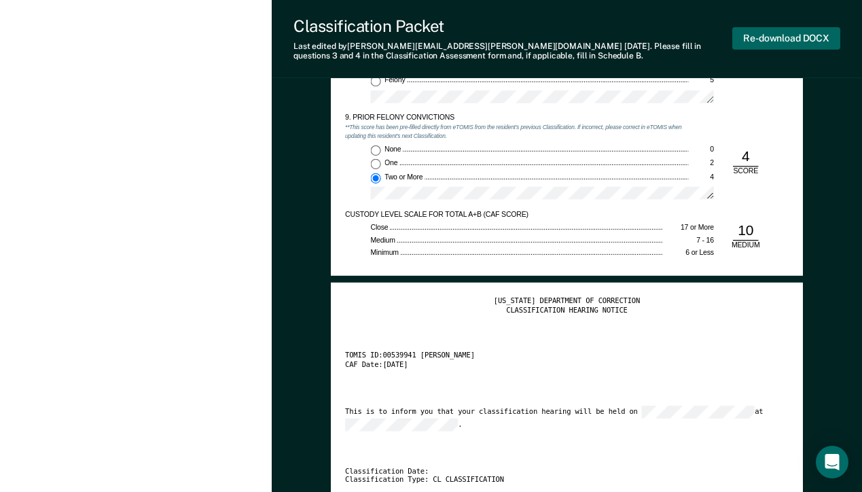 The height and width of the screenshot is (492, 862). What do you see at coordinates (688, 241) in the screenshot?
I see `div: 7 - 16` at bounding box center [688, 241].